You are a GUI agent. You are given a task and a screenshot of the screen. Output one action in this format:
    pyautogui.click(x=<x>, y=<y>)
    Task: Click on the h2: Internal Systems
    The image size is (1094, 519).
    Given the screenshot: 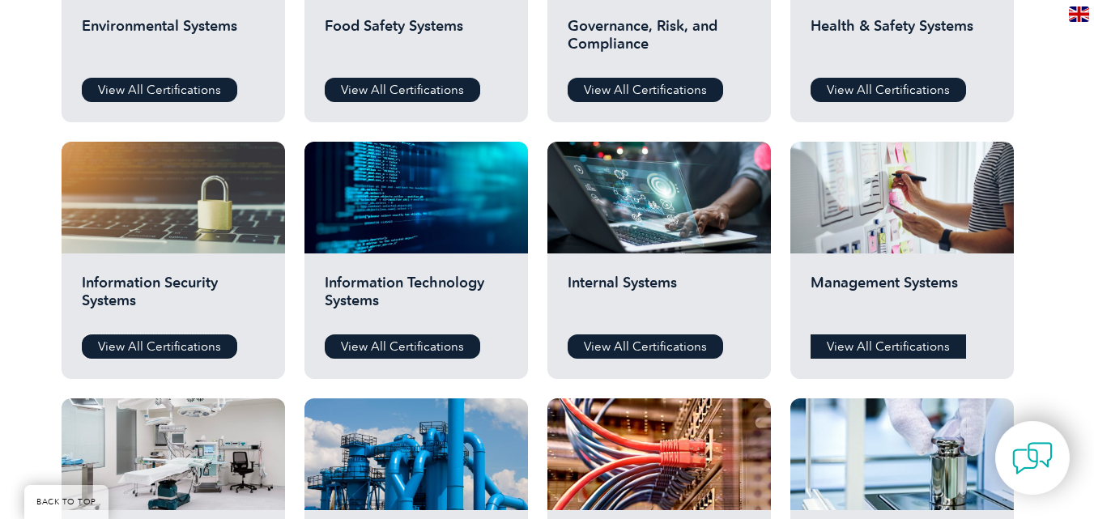 What is the action you would take?
    pyautogui.click(x=659, y=298)
    